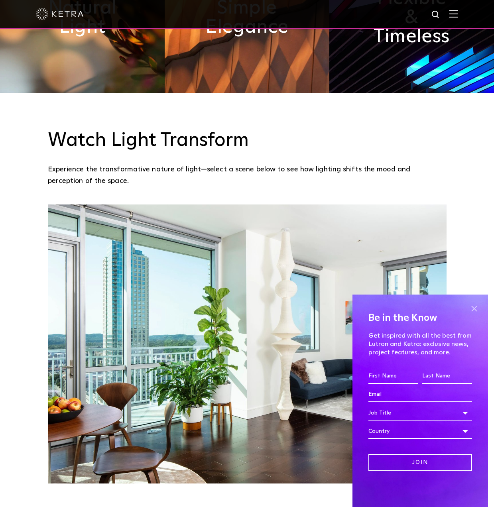  Describe the element at coordinates (247, 141) in the screenshot. I see `h3: Watch Light Transform` at that location.